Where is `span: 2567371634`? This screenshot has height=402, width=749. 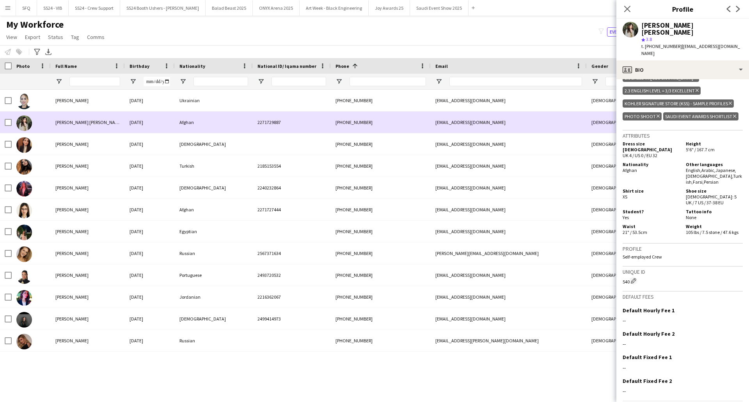 span: 2567371634 is located at coordinates (269, 253).